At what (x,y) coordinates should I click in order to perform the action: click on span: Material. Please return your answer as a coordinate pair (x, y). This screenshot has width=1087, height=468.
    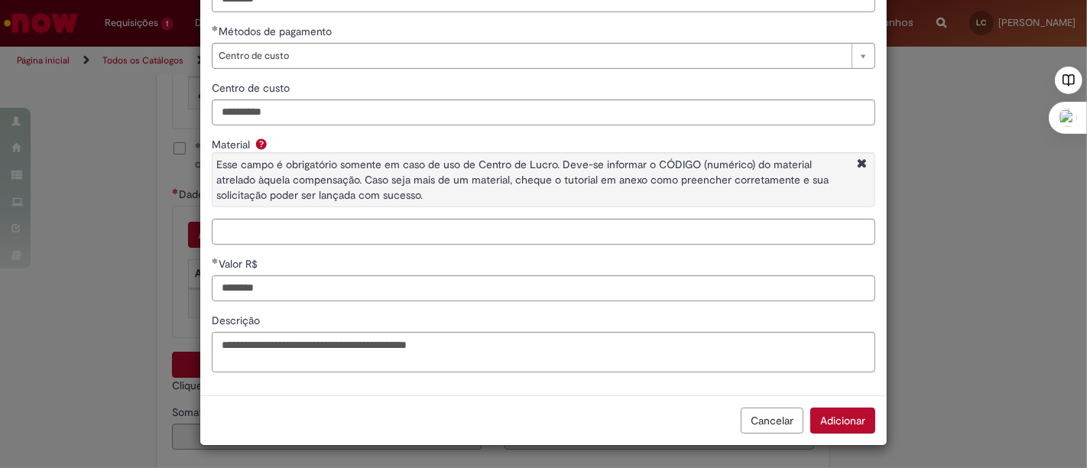
    Looking at the image, I should click on (232, 144).